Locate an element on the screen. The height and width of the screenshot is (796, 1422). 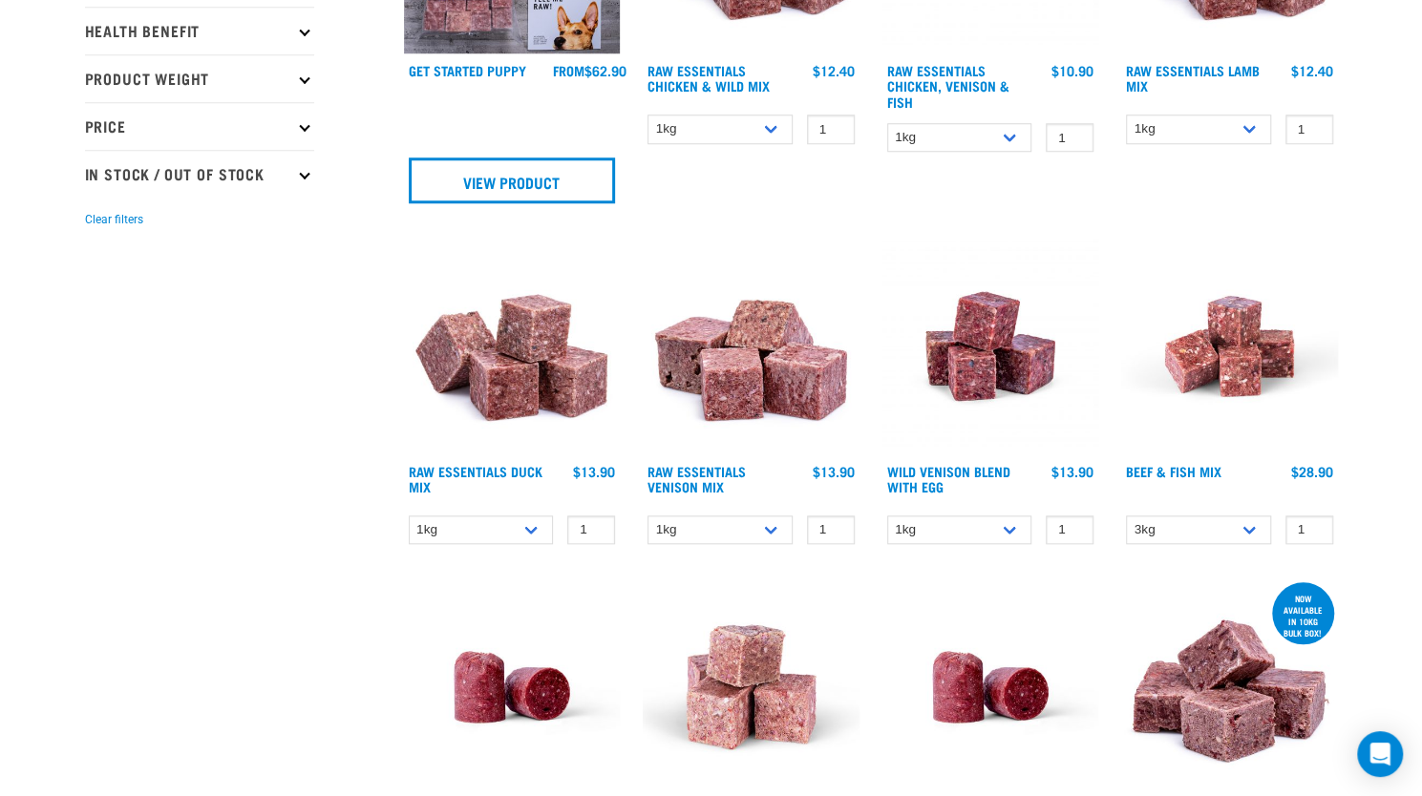
img: 1113 RE Venison Mix 01 is located at coordinates (751, 346).